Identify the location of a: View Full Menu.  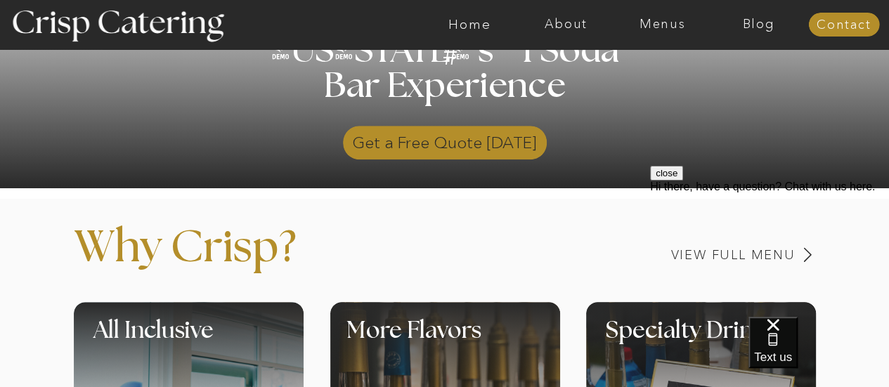
(684, 255).